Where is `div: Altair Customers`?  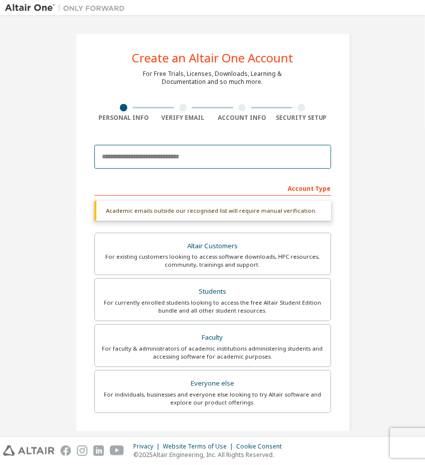
div: Altair Customers is located at coordinates (213, 246).